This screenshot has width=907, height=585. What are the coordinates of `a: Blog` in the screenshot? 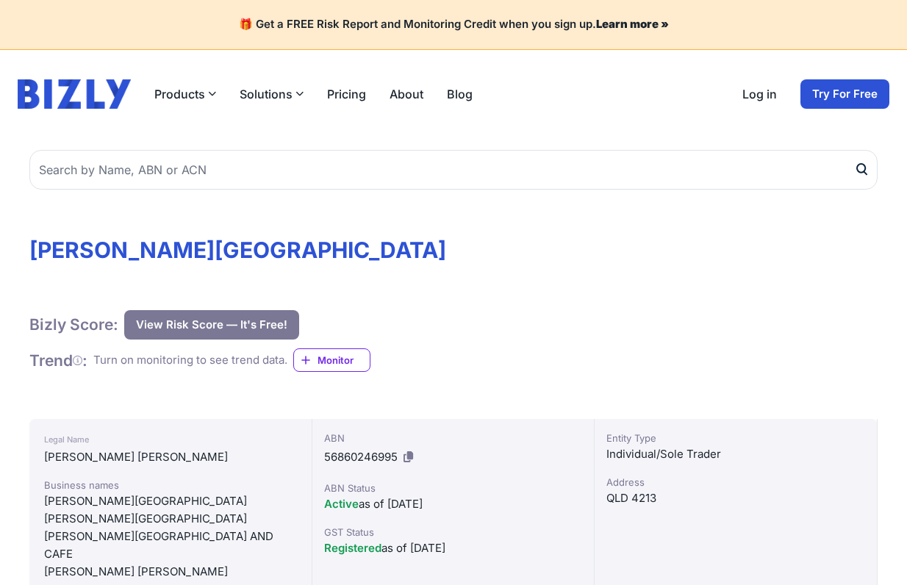 It's located at (460, 94).